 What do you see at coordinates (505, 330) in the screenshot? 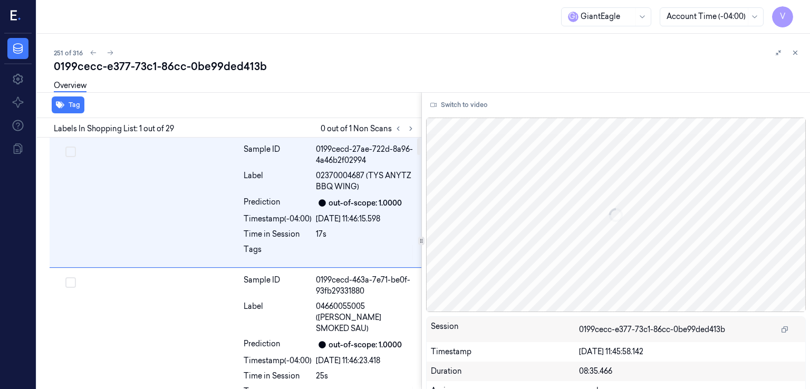
I see `div: Session` at bounding box center [505, 330].